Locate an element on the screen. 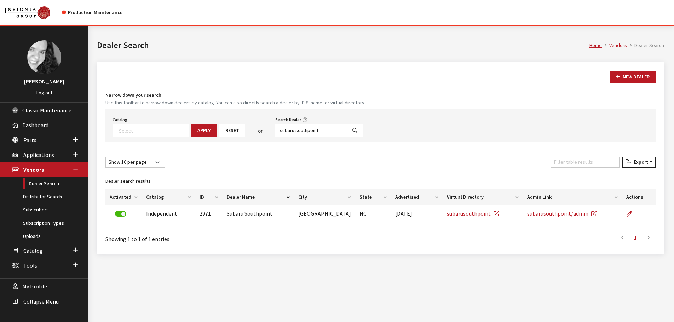 The width and height of the screenshot is (674, 322). span: Catalog is located at coordinates (33, 251).